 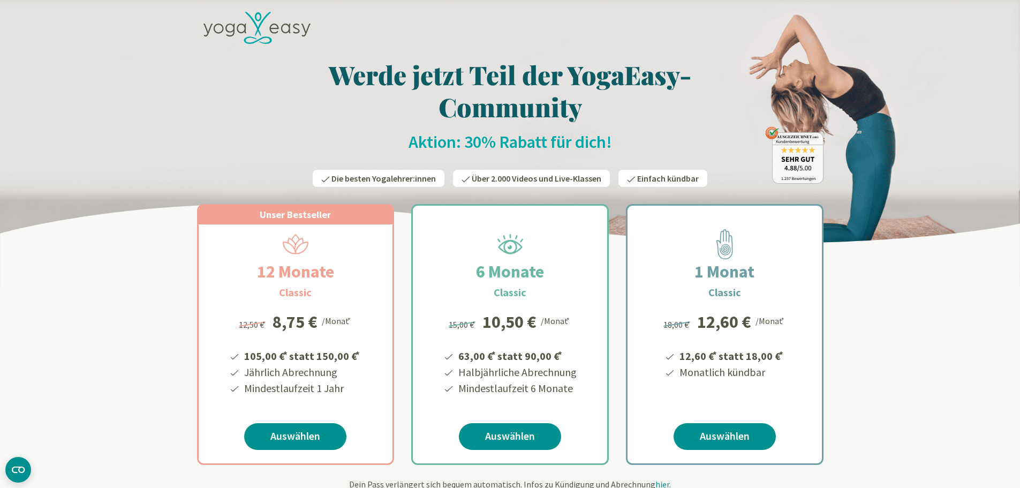 What do you see at coordinates (510, 90) in the screenshot?
I see `h1: Werde jetzt Teil der YogaEasy-Community` at bounding box center [510, 90].